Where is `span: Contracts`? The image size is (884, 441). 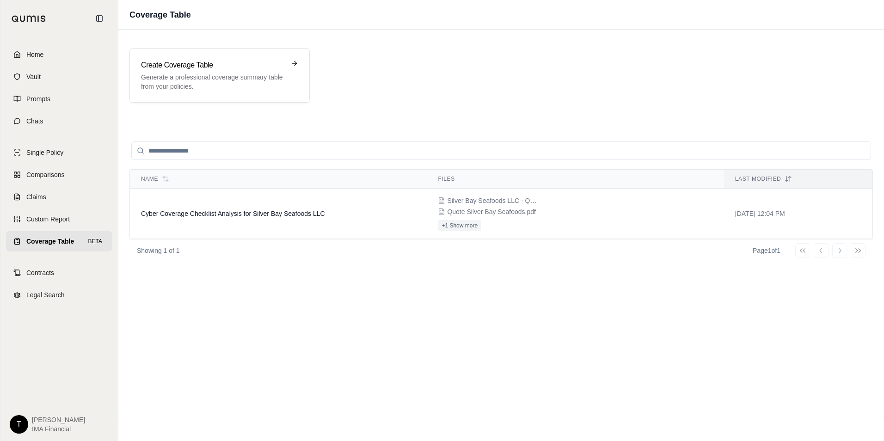
span: Contracts is located at coordinates (40, 273).